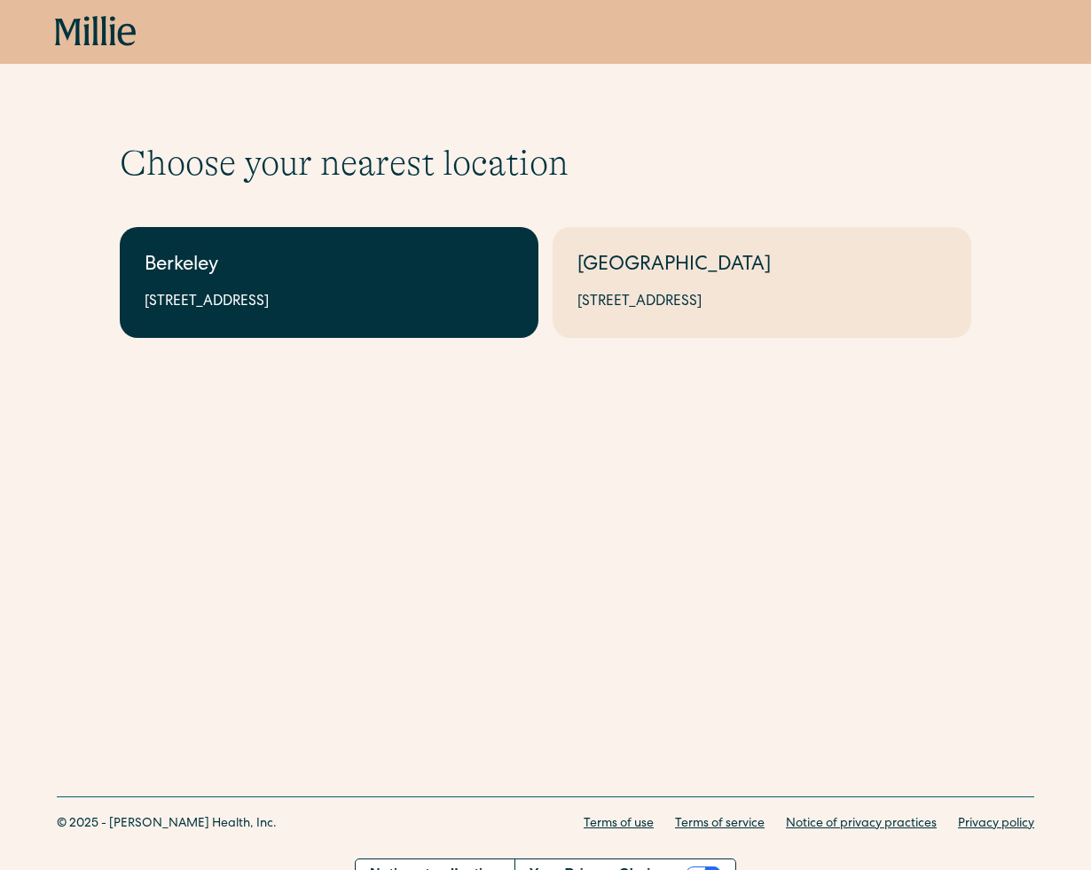 The image size is (1091, 870). What do you see at coordinates (618, 824) in the screenshot?
I see `a: Terms of use` at bounding box center [618, 824].